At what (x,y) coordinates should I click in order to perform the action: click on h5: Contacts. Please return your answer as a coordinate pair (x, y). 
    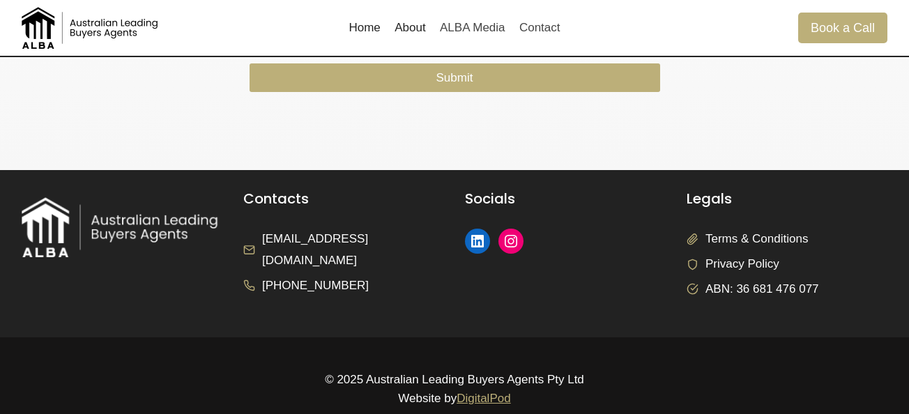
    Looking at the image, I should click on (344, 199).